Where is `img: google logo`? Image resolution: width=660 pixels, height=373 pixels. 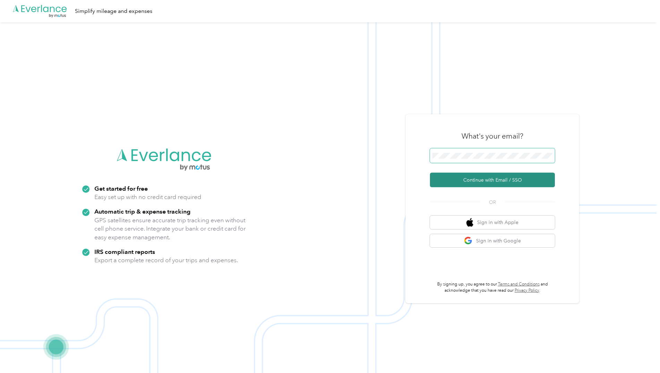
img: google logo is located at coordinates (468, 240).